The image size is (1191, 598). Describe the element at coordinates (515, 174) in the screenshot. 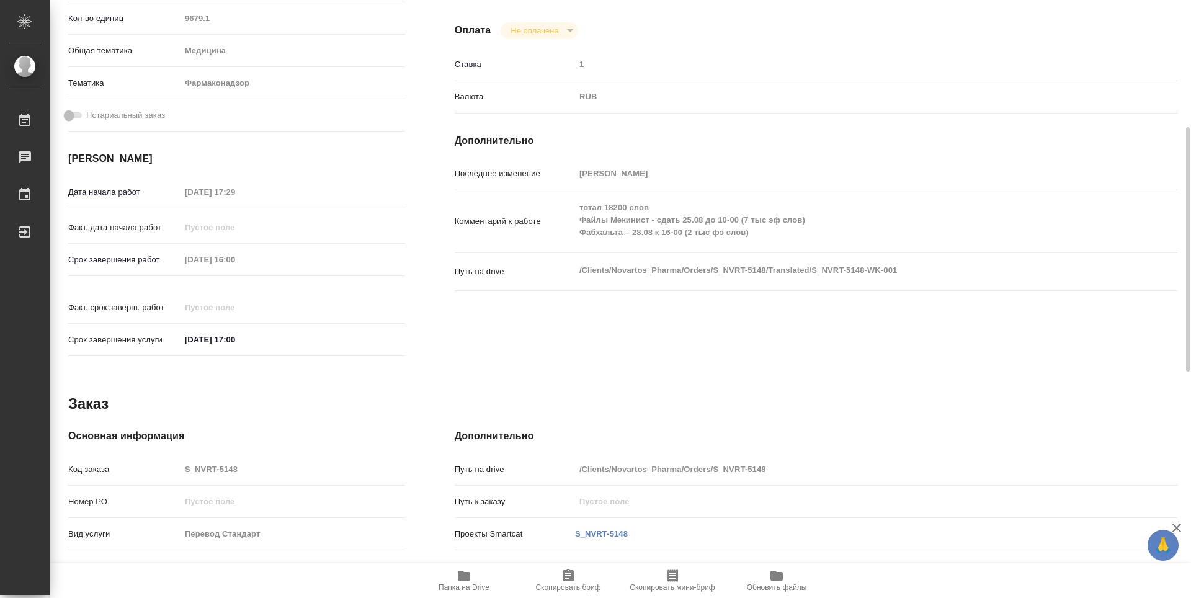

I see `p: Последнее изменение` at that location.